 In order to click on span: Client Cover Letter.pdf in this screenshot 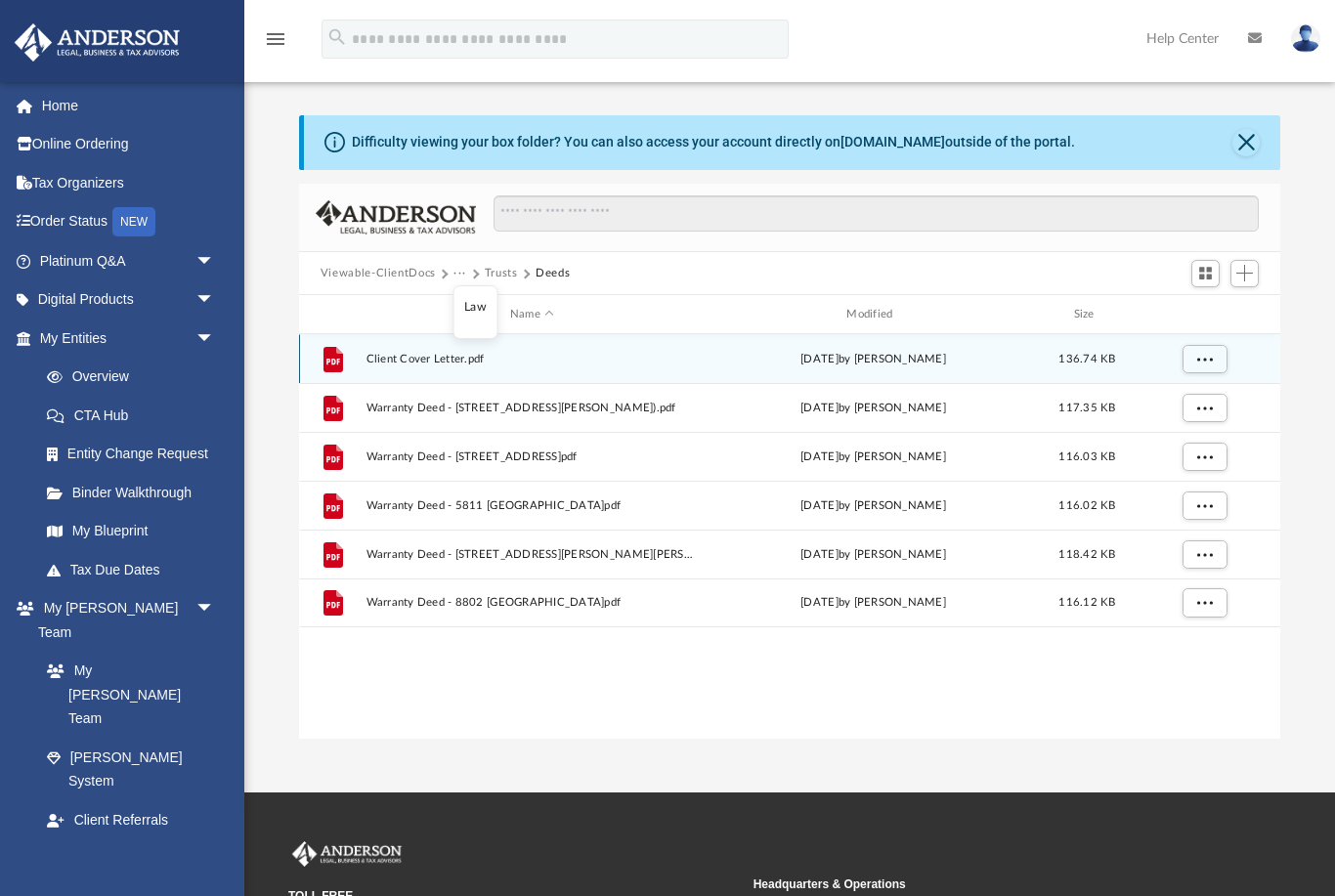, I will do `click(532, 359)`.